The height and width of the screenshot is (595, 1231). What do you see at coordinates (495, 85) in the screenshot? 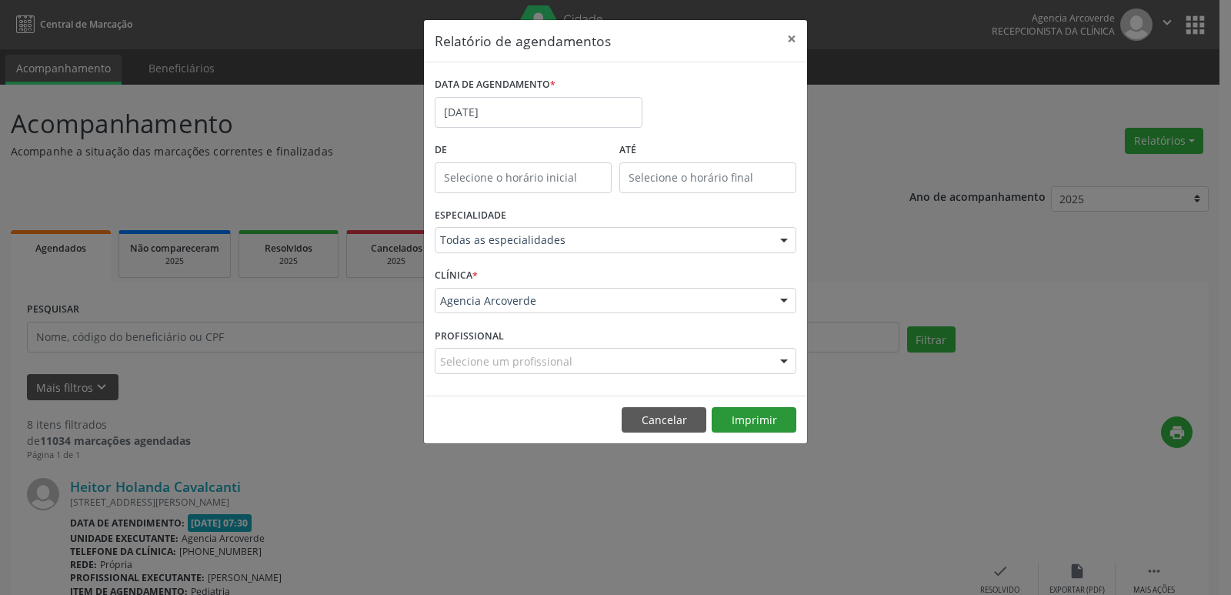
I see `label: DATA DE AGENDAMENTO` at bounding box center [495, 85].